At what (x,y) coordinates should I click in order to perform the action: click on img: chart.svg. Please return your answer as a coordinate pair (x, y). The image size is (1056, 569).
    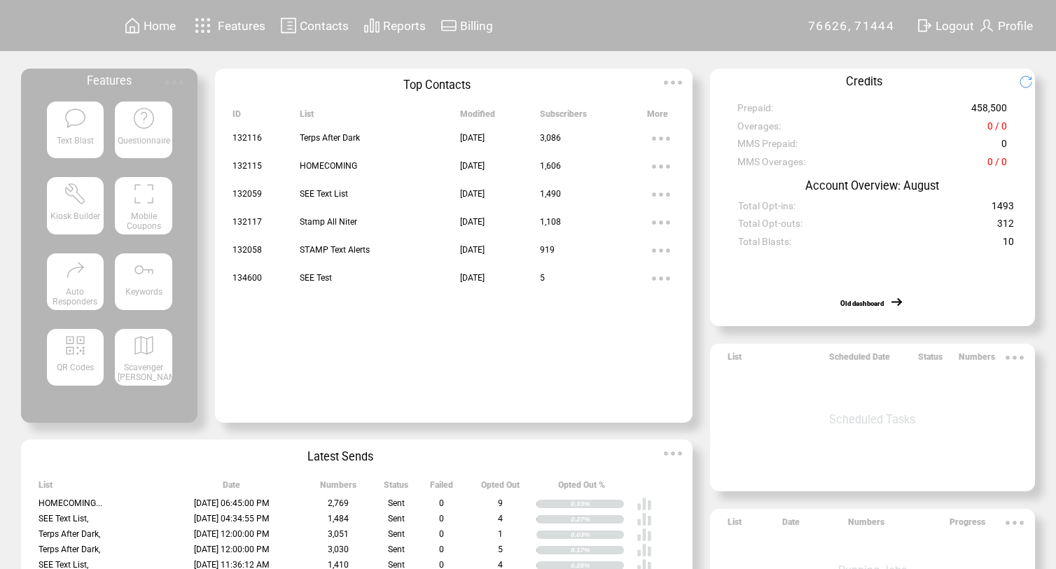
    Looking at the image, I should click on (372, 25).